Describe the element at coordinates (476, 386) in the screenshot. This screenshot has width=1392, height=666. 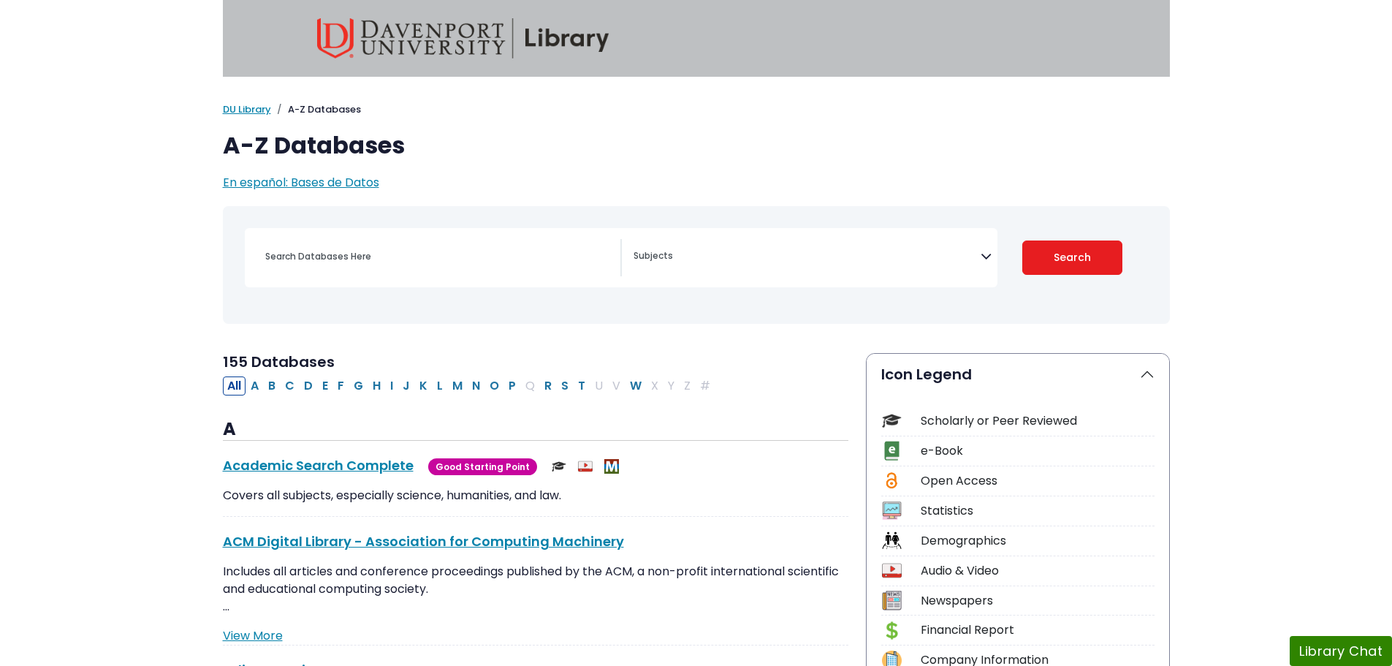
I see `button: Filter Results N` at that location.